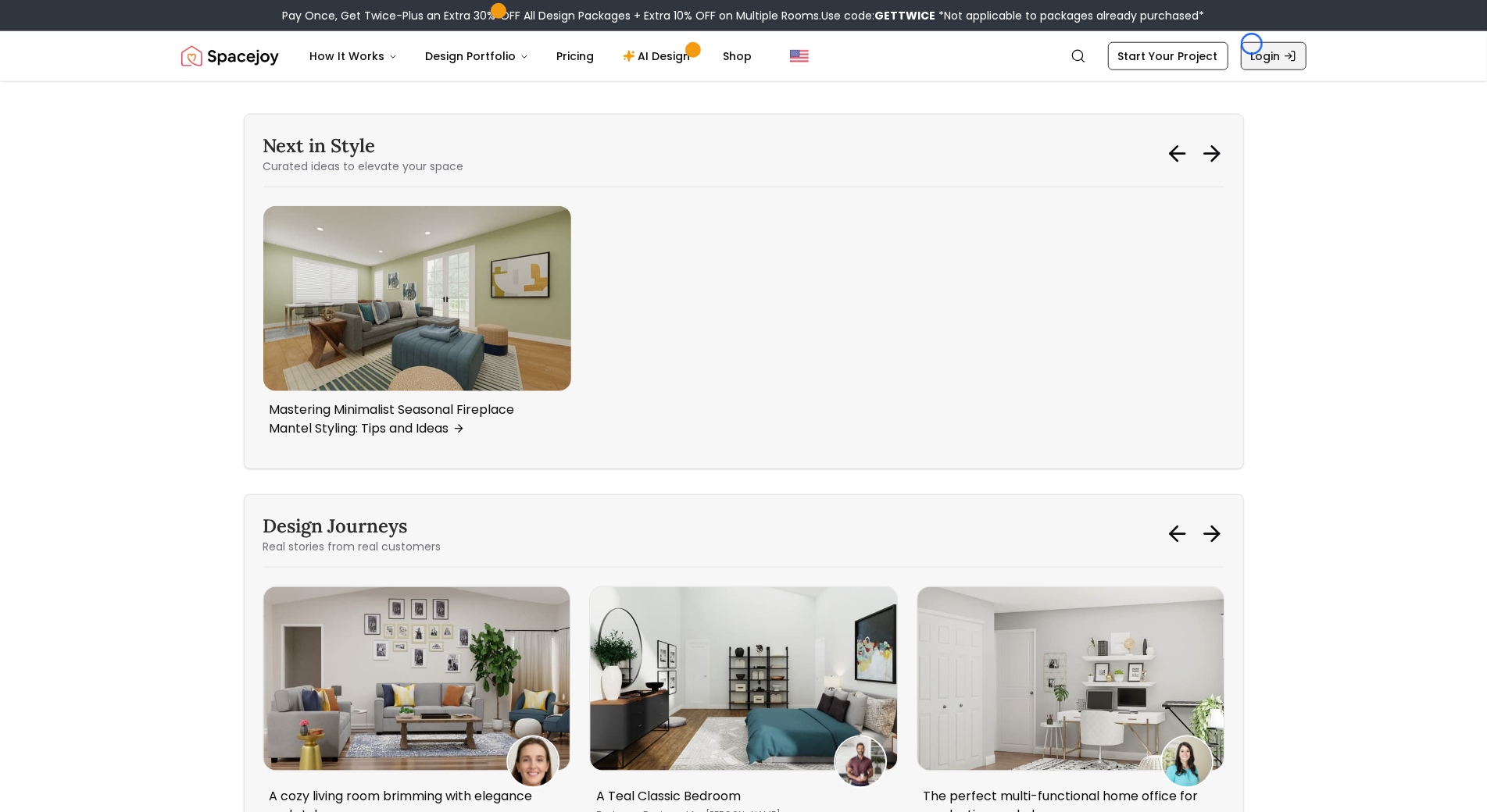 This screenshot has height=812, width=1487. What do you see at coordinates (741, 797) in the screenshot?
I see `p: A Teal Classic Bedroom` at bounding box center [741, 797].